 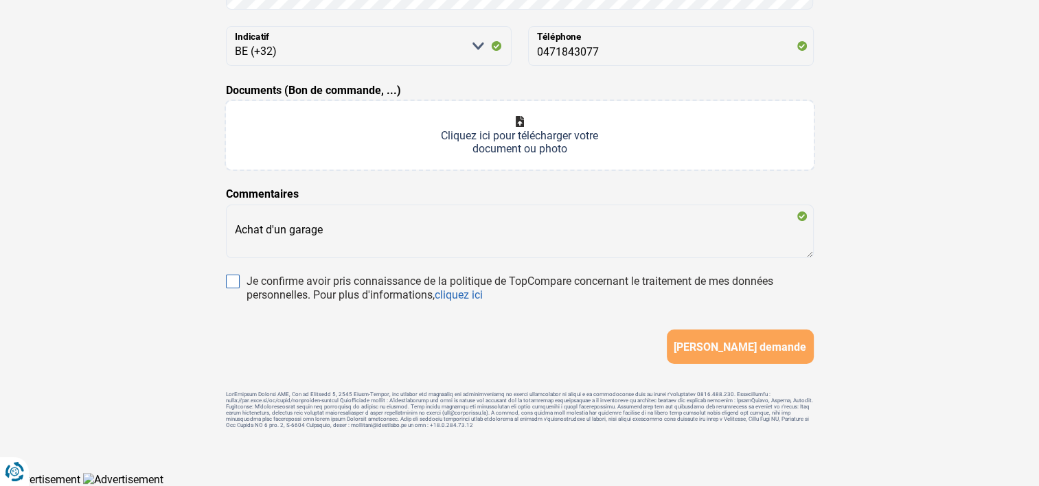 I want to click on a: cliquez ici, so click(x=459, y=295).